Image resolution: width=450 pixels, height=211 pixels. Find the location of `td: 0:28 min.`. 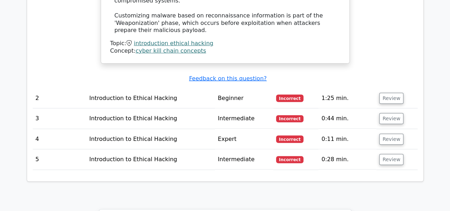

td: 0:28 min. is located at coordinates (347, 159).